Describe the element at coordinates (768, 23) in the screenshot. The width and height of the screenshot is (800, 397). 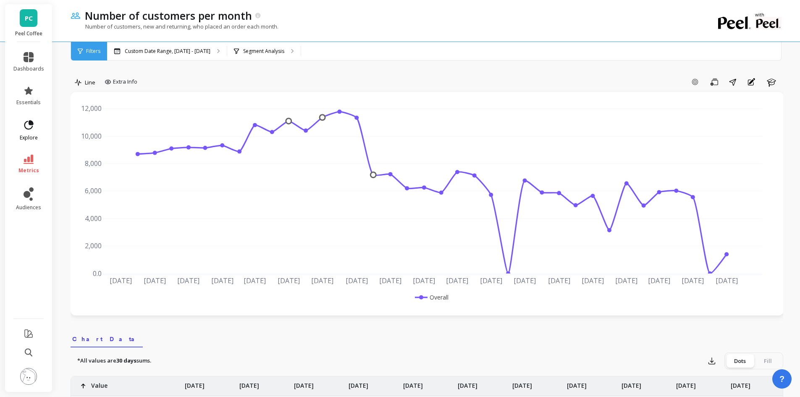
I see `img: partner logo` at that location.